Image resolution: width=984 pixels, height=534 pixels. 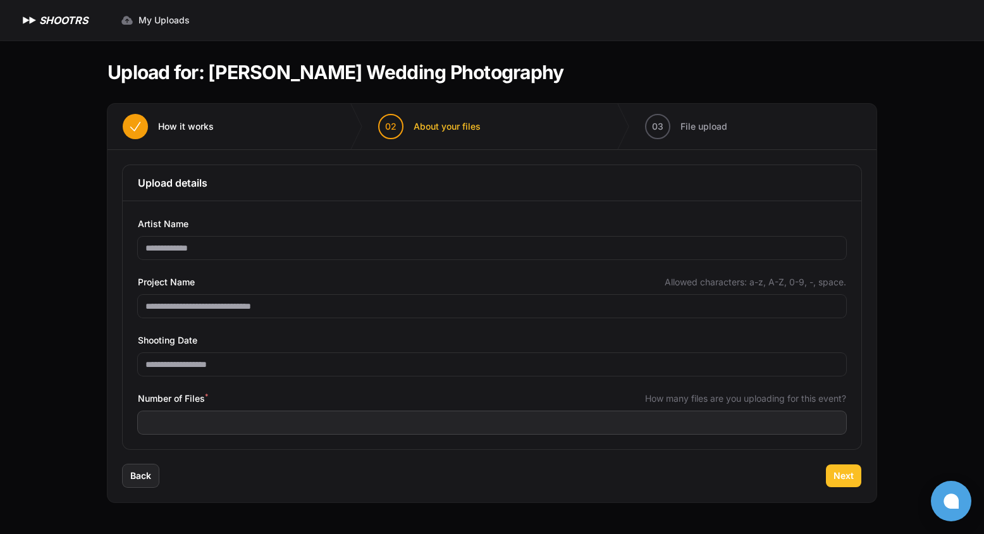 What do you see at coordinates (391, 126) in the screenshot?
I see `span: 02` at bounding box center [391, 126].